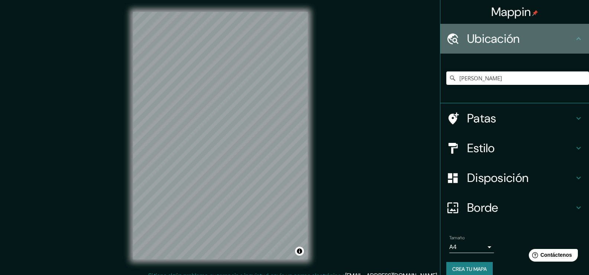 Image resolution: width=589 pixels, height=275 pixels. What do you see at coordinates (33, 9) in the screenshot?
I see `font: Contáctenos` at bounding box center [33, 9].